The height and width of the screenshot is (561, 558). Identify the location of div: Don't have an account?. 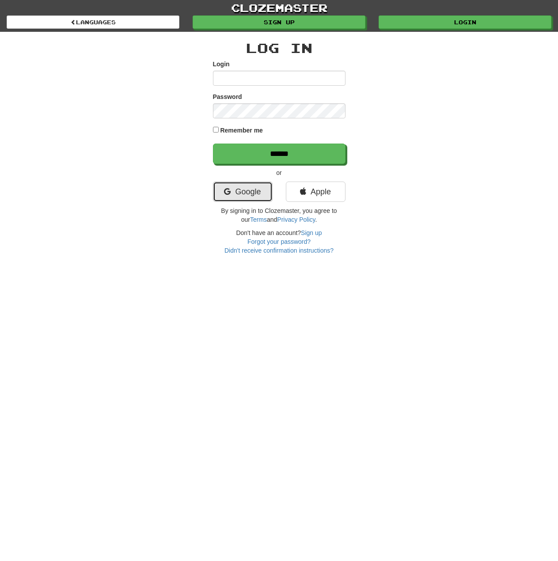
(279, 242).